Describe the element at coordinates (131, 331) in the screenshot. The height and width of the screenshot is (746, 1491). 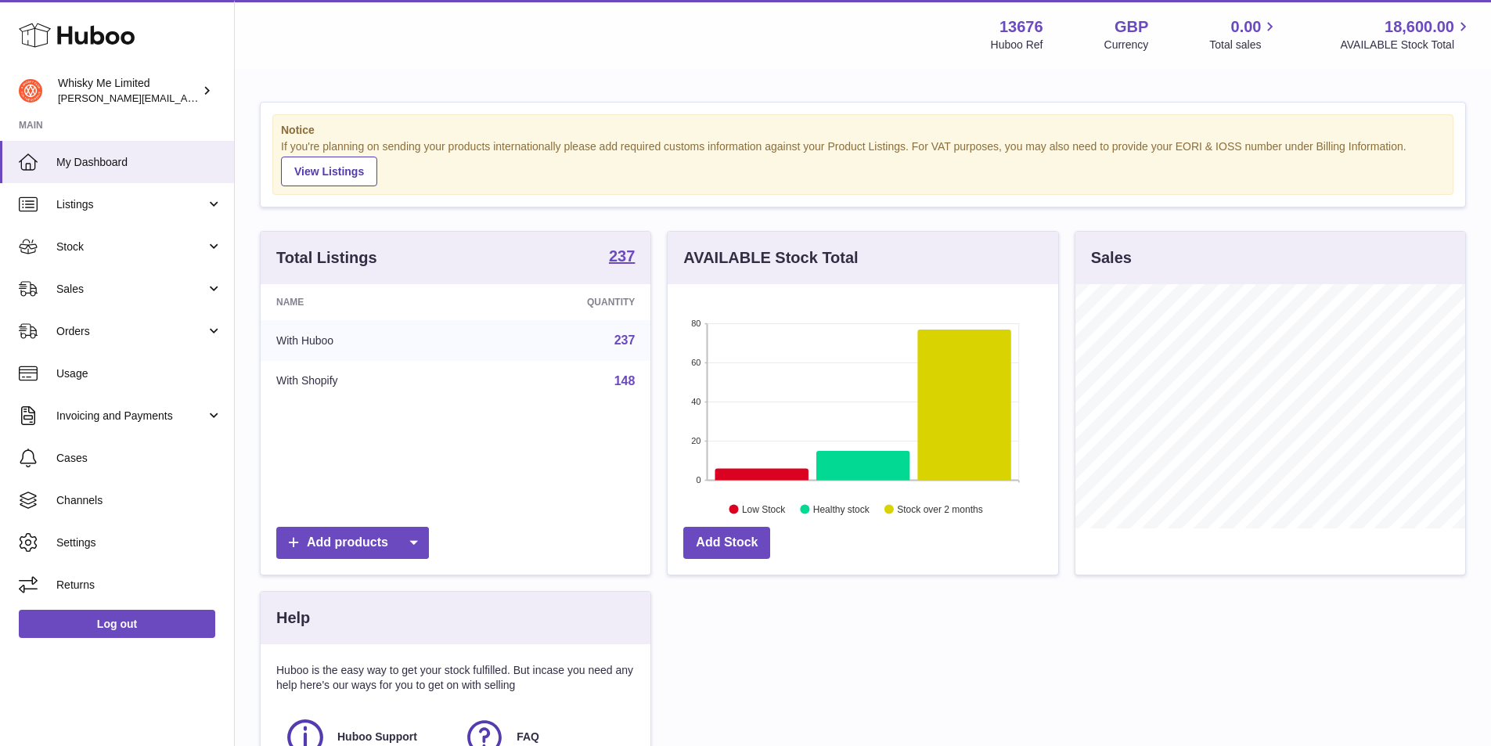
I see `span: Orders` at that location.